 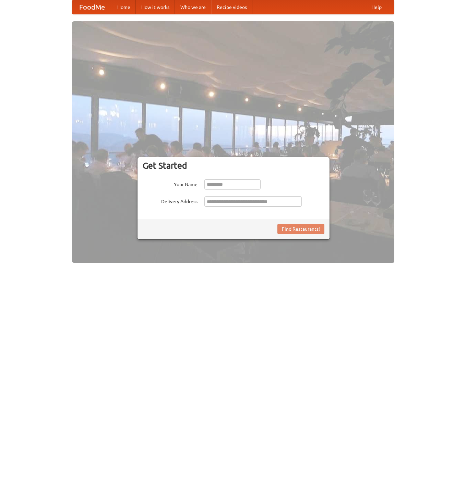 I want to click on label: Delivery Address, so click(x=170, y=201).